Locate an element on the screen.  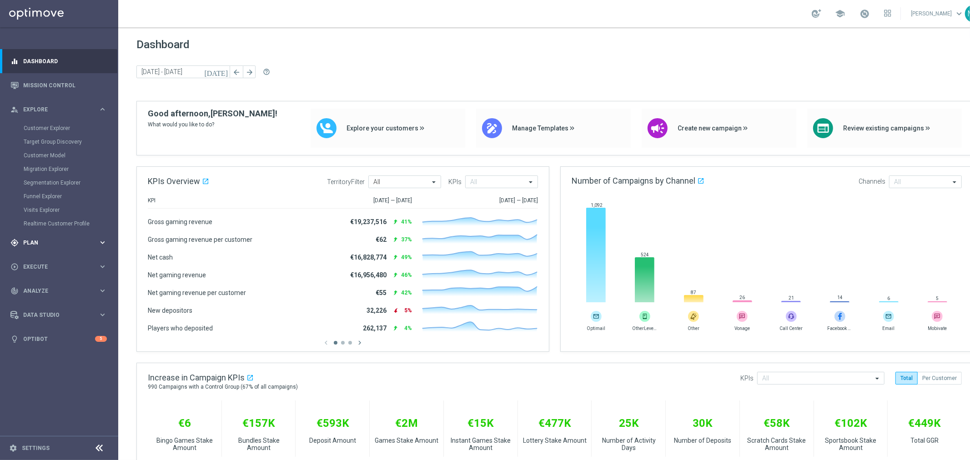
div: Realtime Customer Profile is located at coordinates (71, 224).